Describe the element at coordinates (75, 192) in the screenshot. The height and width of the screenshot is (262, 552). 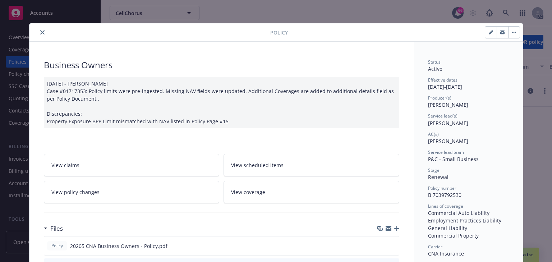
I see `span: View policy changes` at that location.